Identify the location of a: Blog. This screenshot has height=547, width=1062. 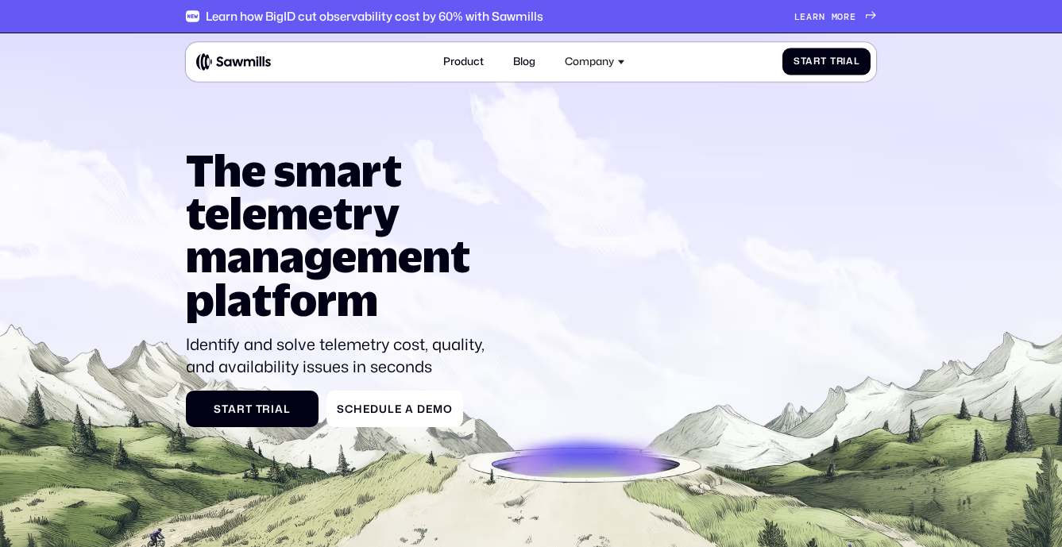
(524, 62).